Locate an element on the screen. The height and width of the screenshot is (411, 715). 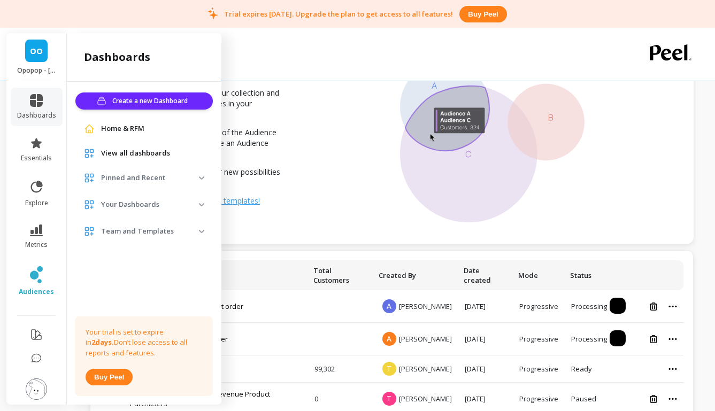
p: Your Dashboards is located at coordinates (150, 205).